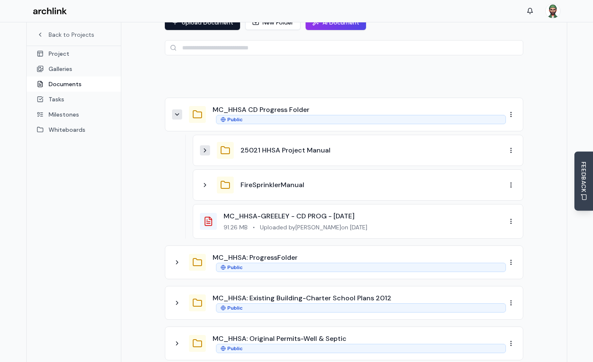  What do you see at coordinates (285, 150) in the screenshot?
I see `button: 25021 HHSA Project Manual` at bounding box center [285, 150].